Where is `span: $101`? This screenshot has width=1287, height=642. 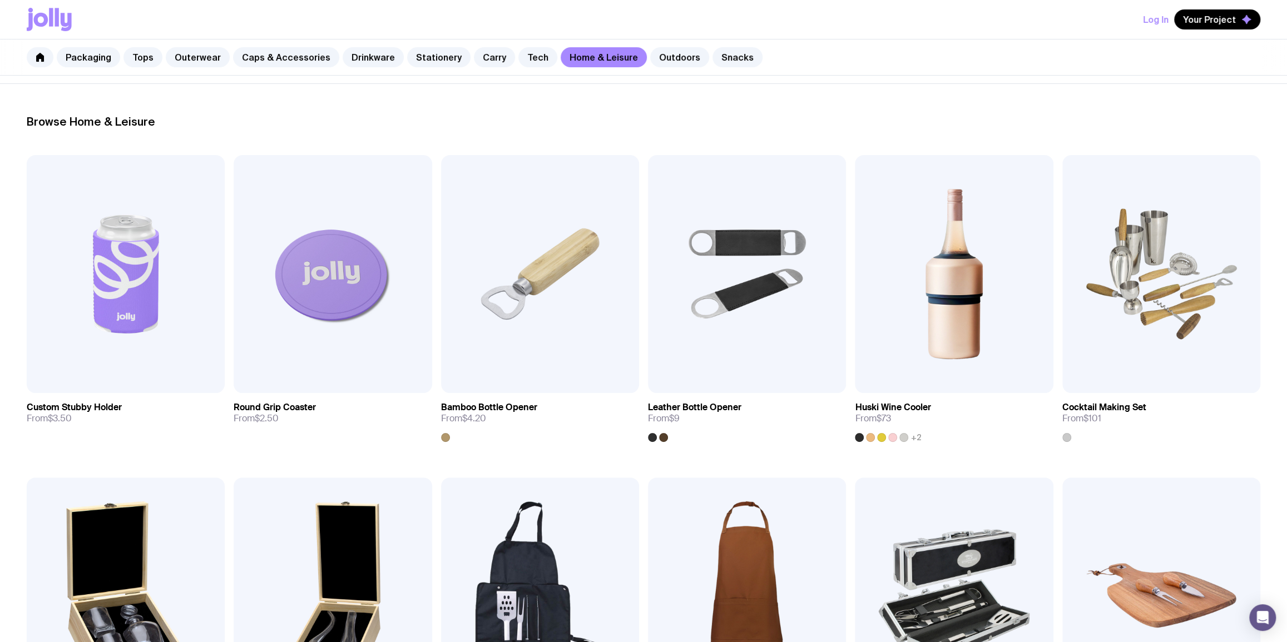 span: $101 is located at coordinates (1092, 418).